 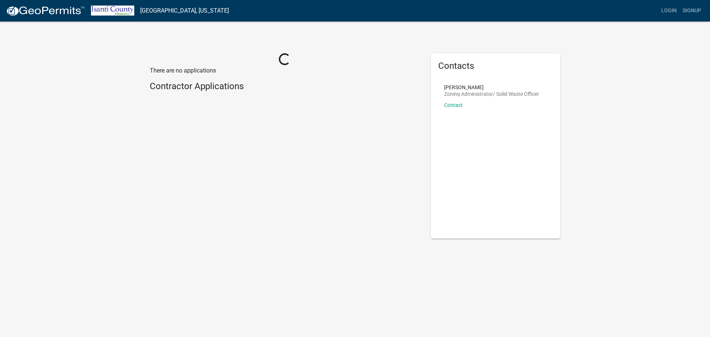 What do you see at coordinates (492, 94) in the screenshot?
I see `p: Zoning Administrator/ Solid Waste Officer` at bounding box center [492, 94].